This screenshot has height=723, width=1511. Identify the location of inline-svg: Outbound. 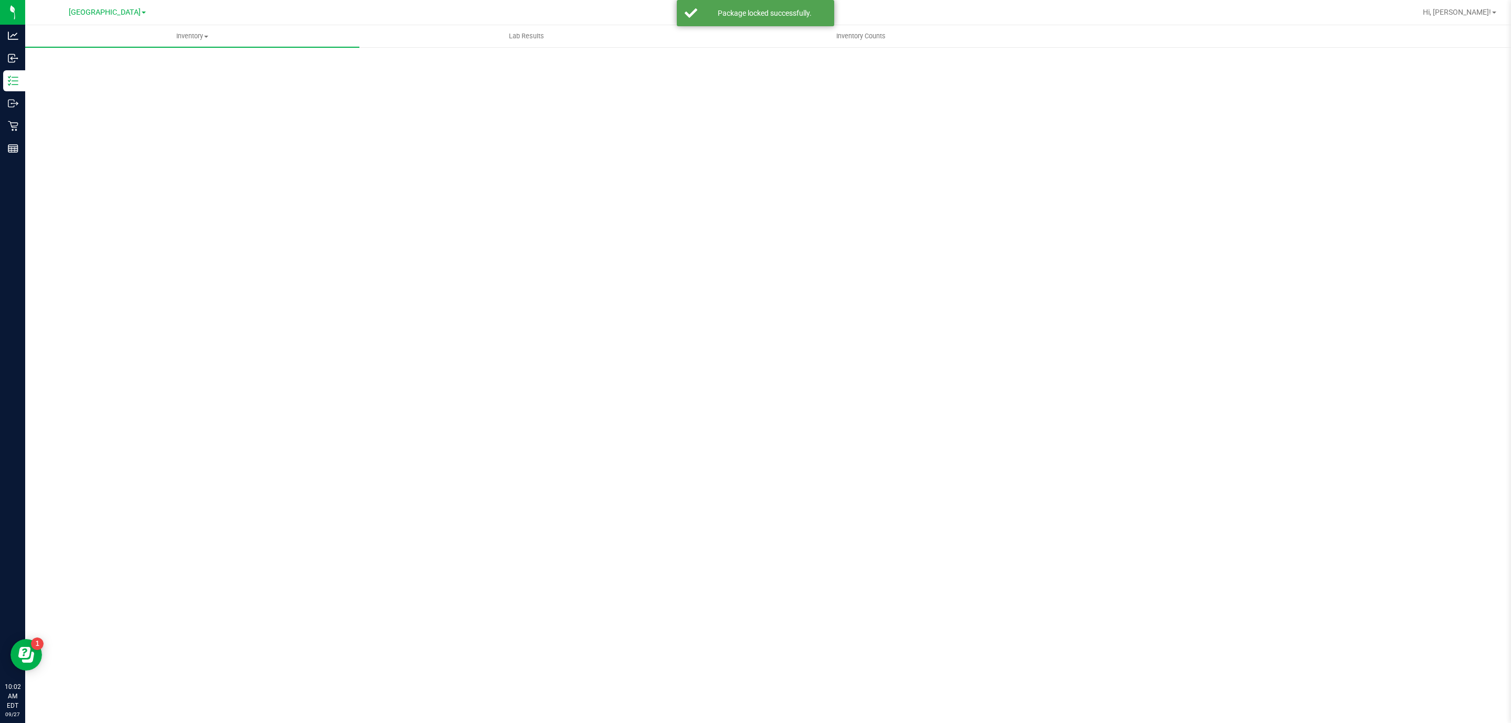
(13, 103).